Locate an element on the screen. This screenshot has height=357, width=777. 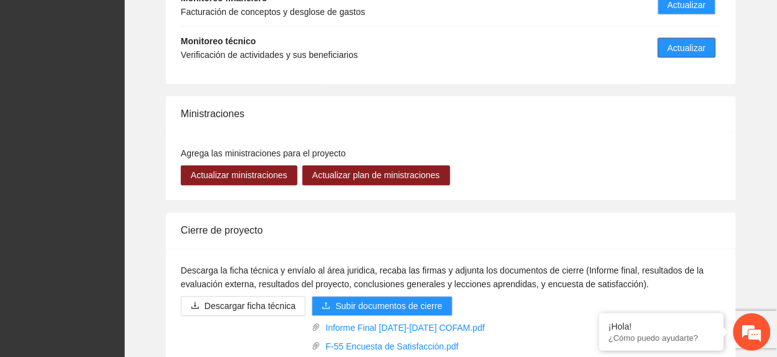
span: uploadSubir documentos de cierre is located at coordinates (382, 307).